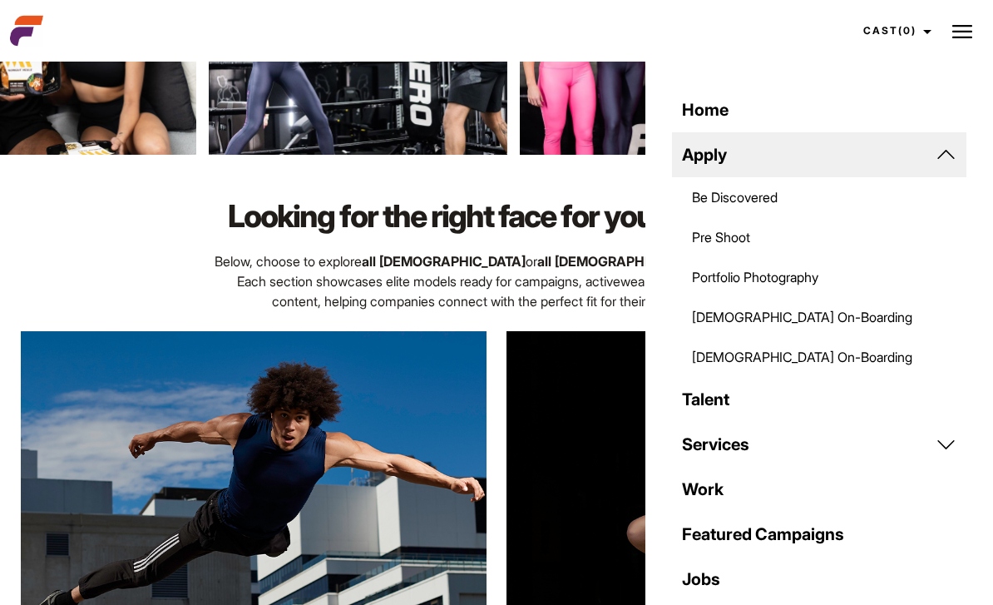 This screenshot has width=993, height=605. I want to click on span: (0), so click(908, 30).